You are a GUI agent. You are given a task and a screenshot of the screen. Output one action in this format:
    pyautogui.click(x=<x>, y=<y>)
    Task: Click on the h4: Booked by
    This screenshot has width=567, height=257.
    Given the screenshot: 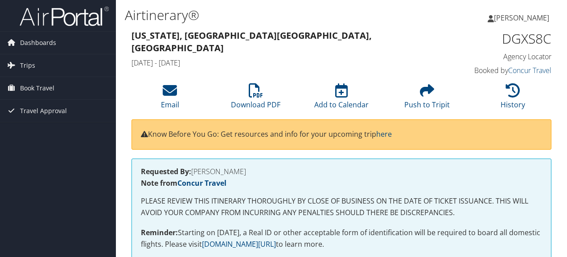 What is the action you would take?
    pyautogui.click(x=503, y=70)
    